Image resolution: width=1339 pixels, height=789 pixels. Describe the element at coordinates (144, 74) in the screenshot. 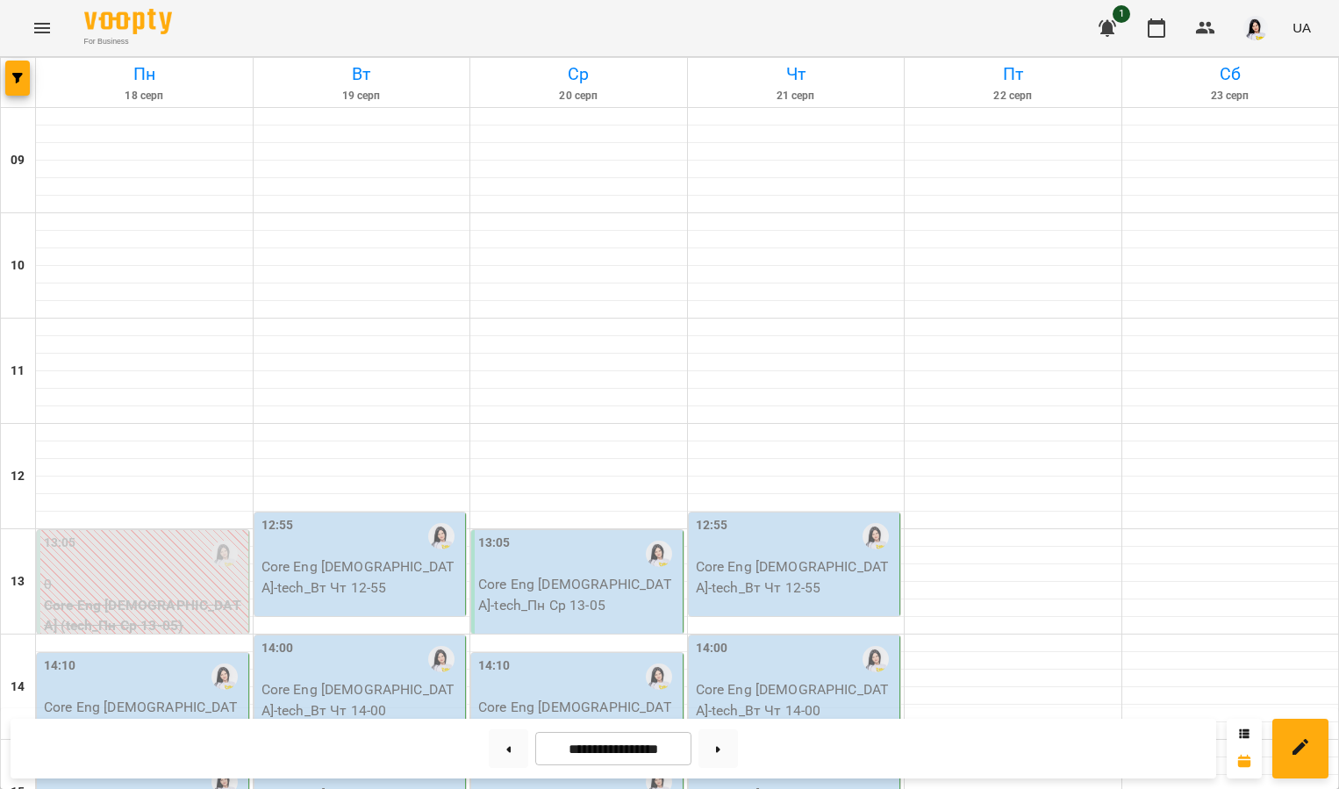

I see `h6: Пн` at that location.